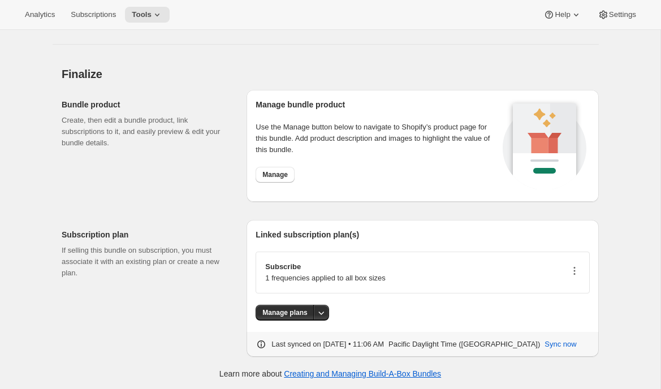  Describe the element at coordinates (321, 313) in the screenshot. I see `button: More actions` at that location.